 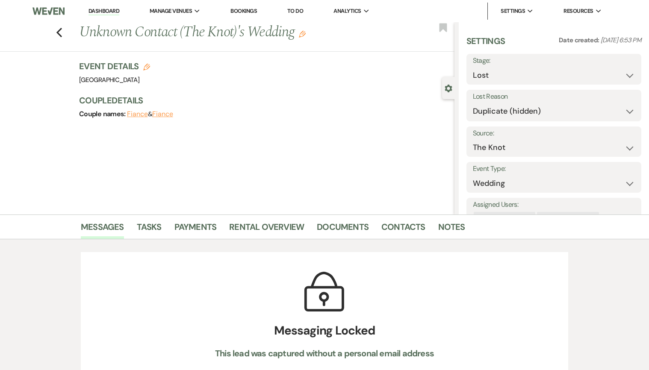 I want to click on label: Event Type:, so click(x=554, y=169).